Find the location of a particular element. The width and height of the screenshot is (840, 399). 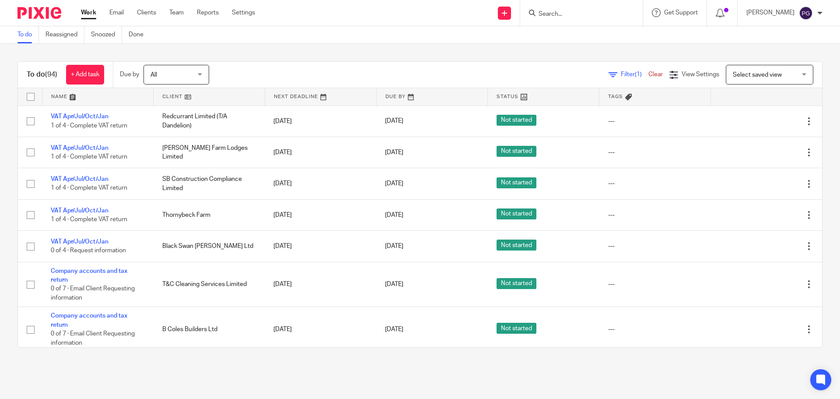

input: Search is located at coordinates (577, 14).